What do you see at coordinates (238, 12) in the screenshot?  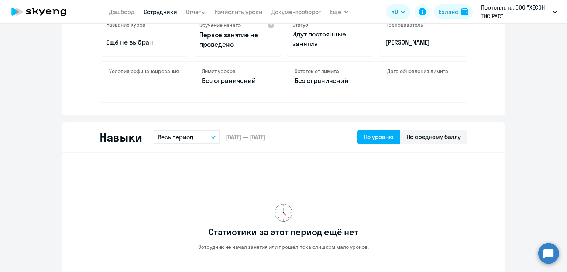 I see `a: Начислить уроки` at bounding box center [238, 12].